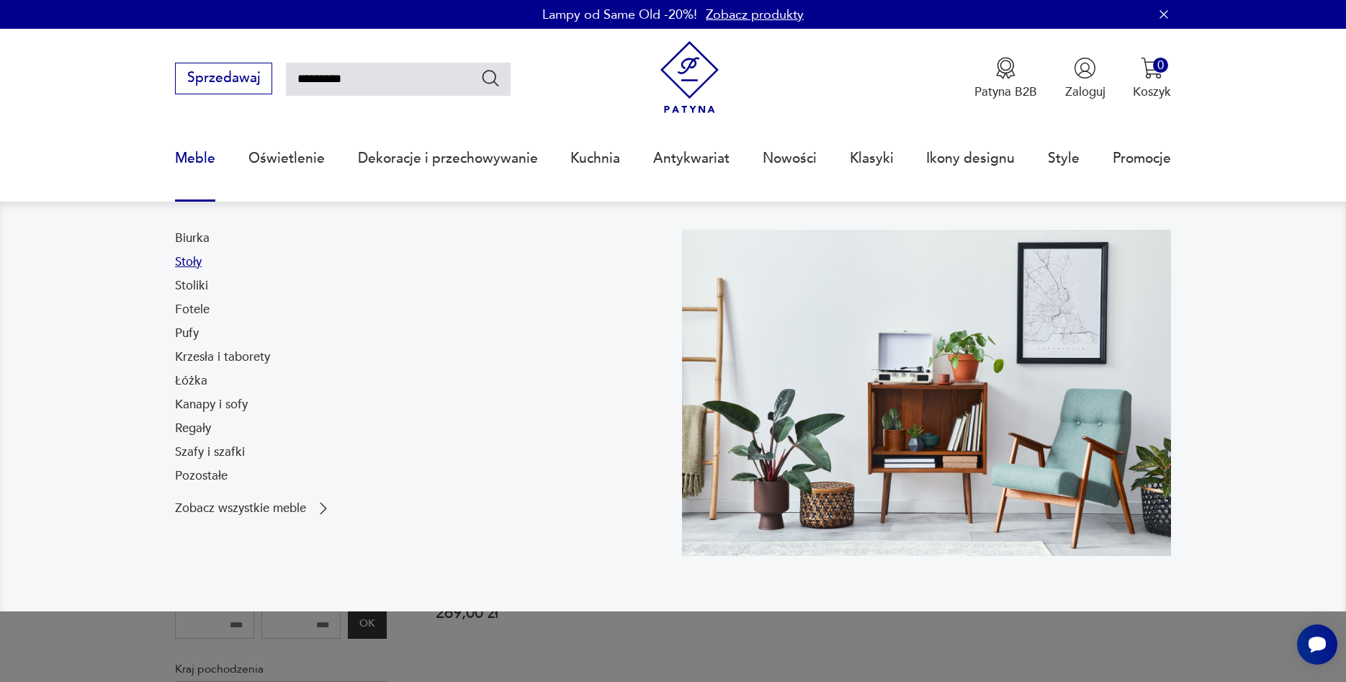 The image size is (1346, 682). What do you see at coordinates (192, 310) in the screenshot?
I see `a: Fotele` at bounding box center [192, 310].